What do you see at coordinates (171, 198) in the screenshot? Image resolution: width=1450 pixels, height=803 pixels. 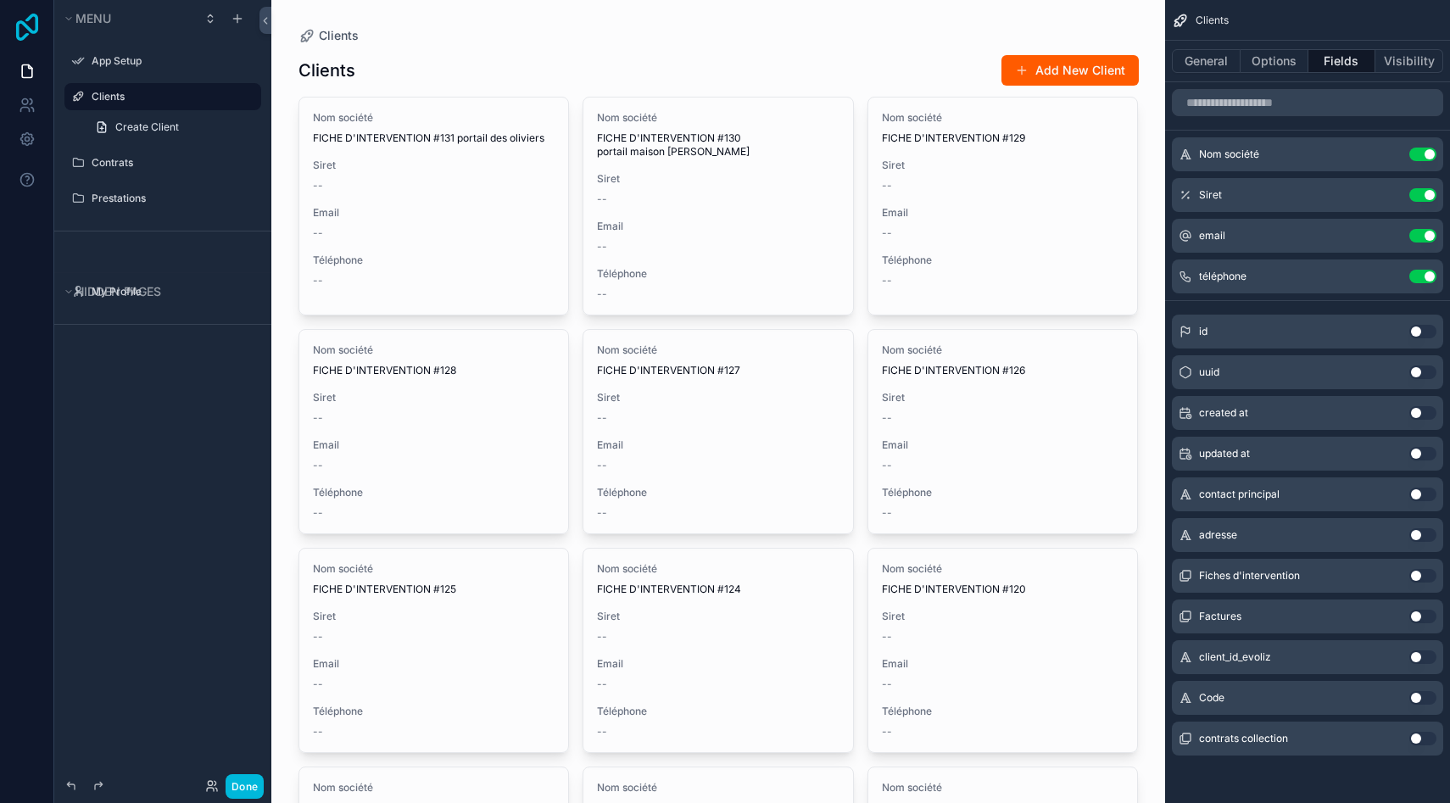 I see `label: Prestations` at bounding box center [171, 198].